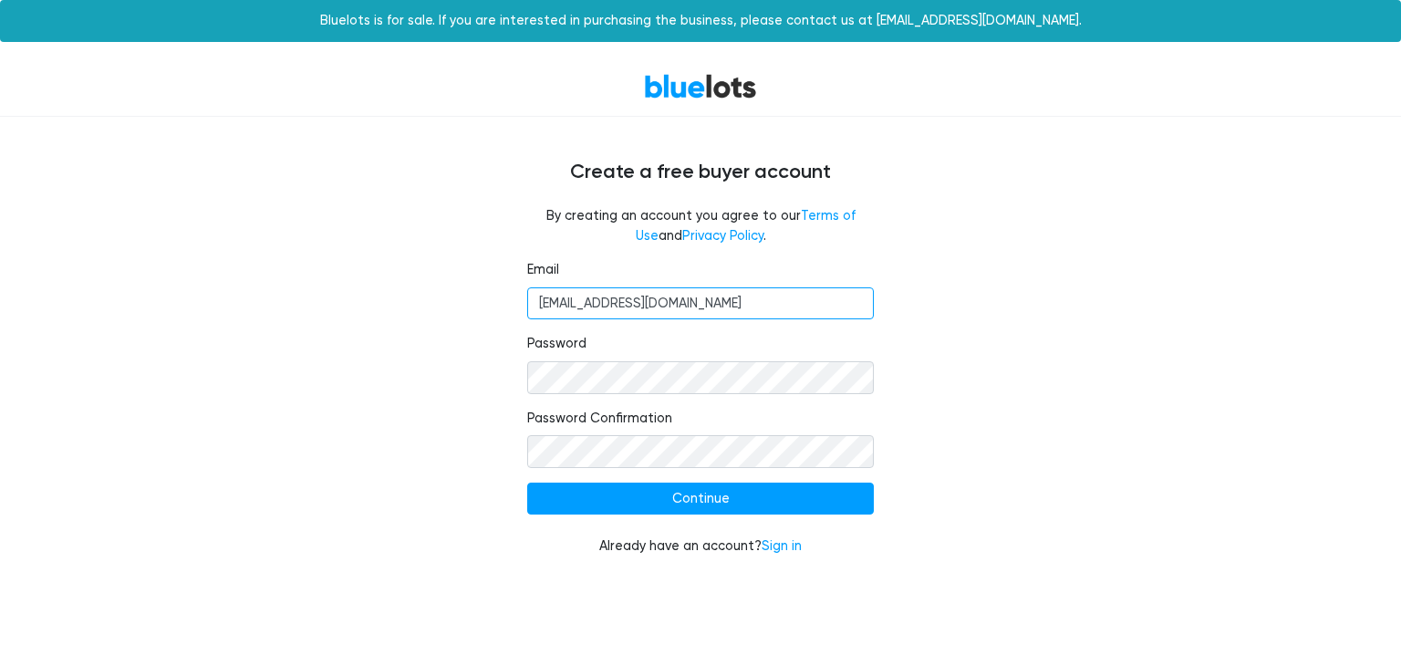 The width and height of the screenshot is (1401, 666). Describe the element at coordinates (599, 419) in the screenshot. I see `label: Password Confirmation` at that location.